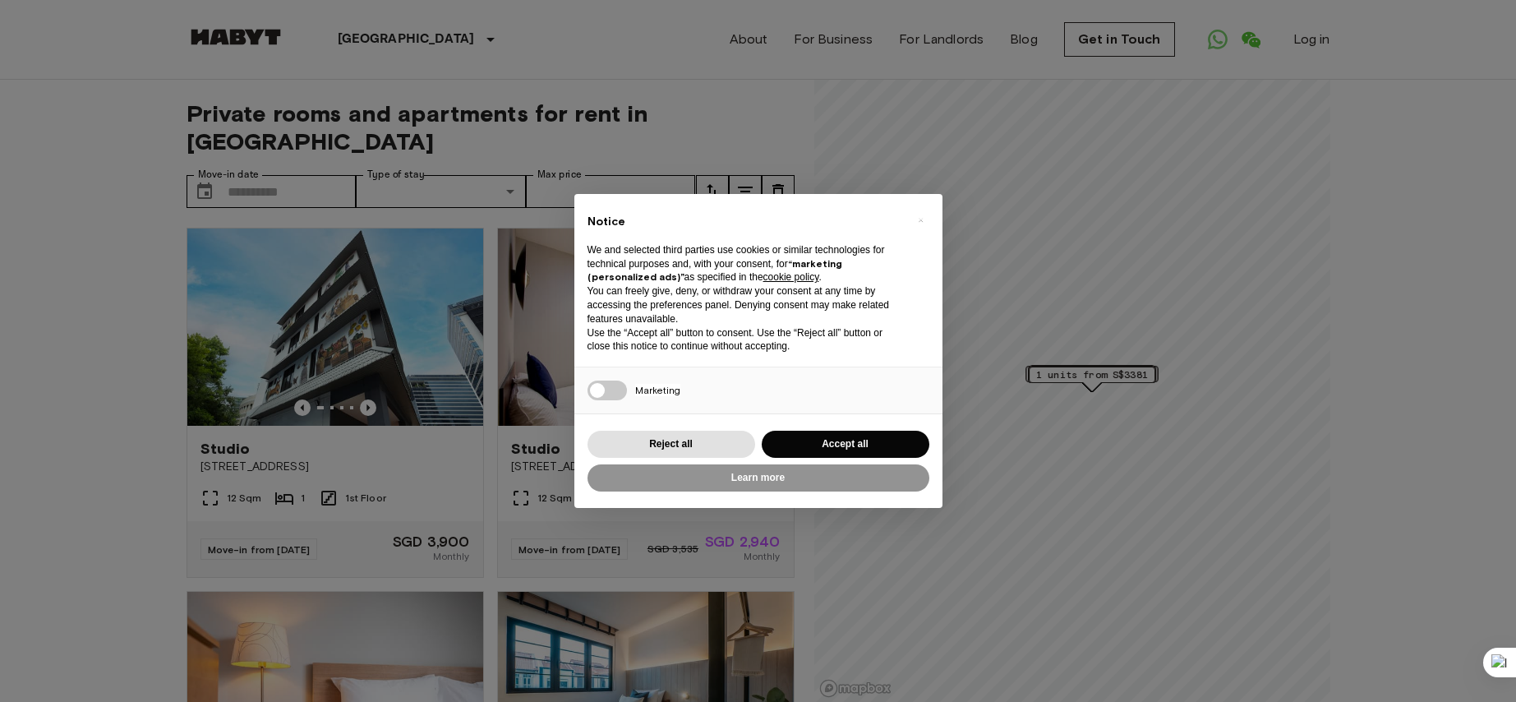  Describe the element at coordinates (921, 220) in the screenshot. I see `button: Close this notice` at that location.